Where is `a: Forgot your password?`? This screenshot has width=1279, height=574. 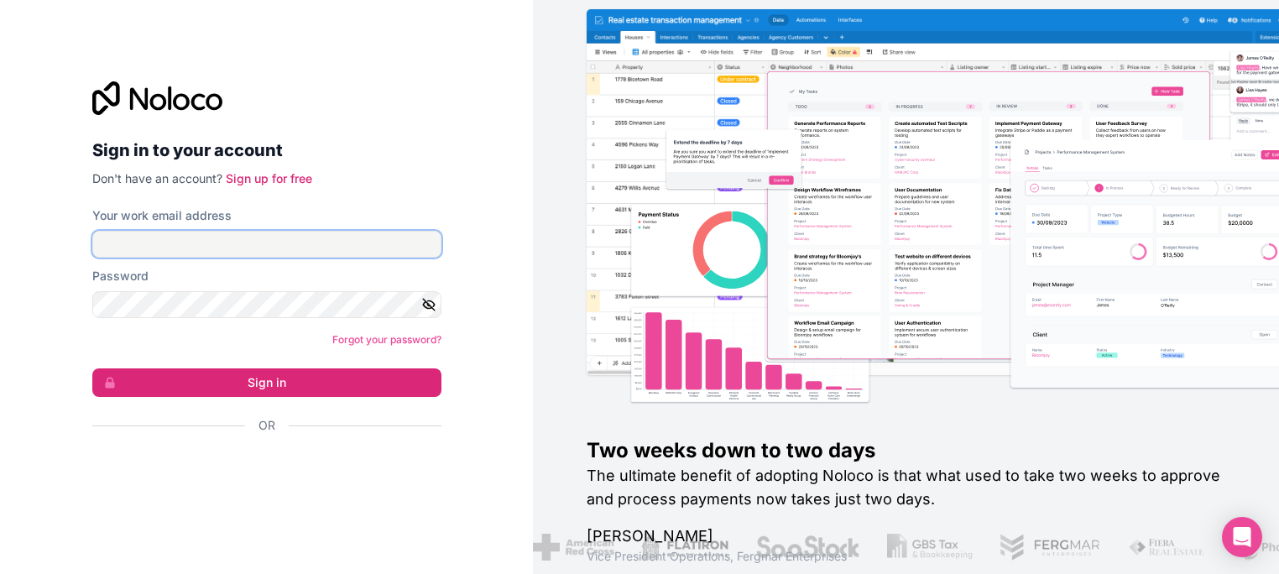 a: Forgot your password? is located at coordinates (387, 339).